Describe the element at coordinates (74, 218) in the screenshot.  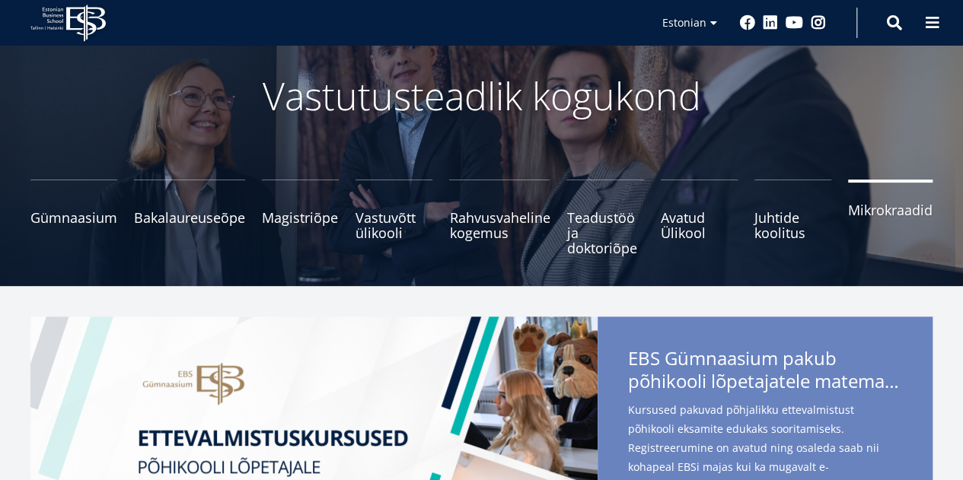
I see `a: Gümnaasium` at that location.